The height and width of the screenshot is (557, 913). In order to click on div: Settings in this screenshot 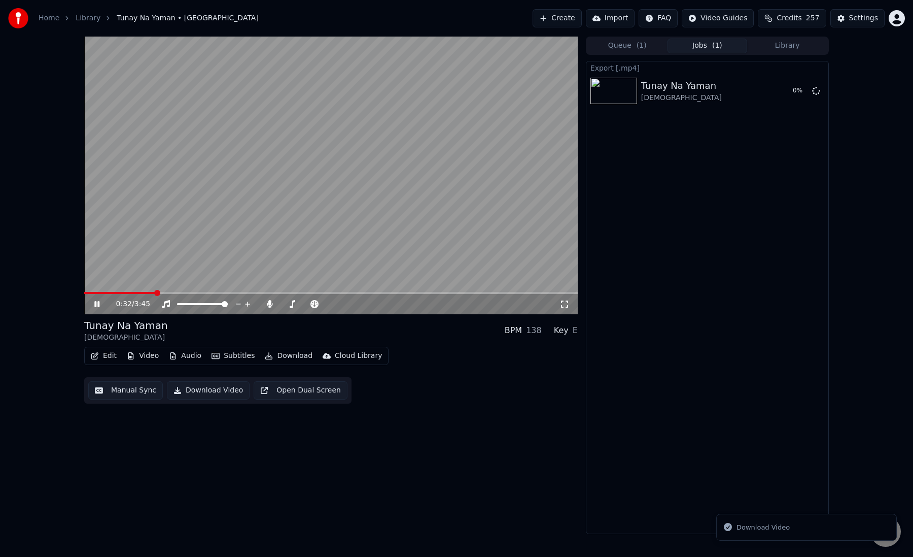, I will do `click(864, 18)`.